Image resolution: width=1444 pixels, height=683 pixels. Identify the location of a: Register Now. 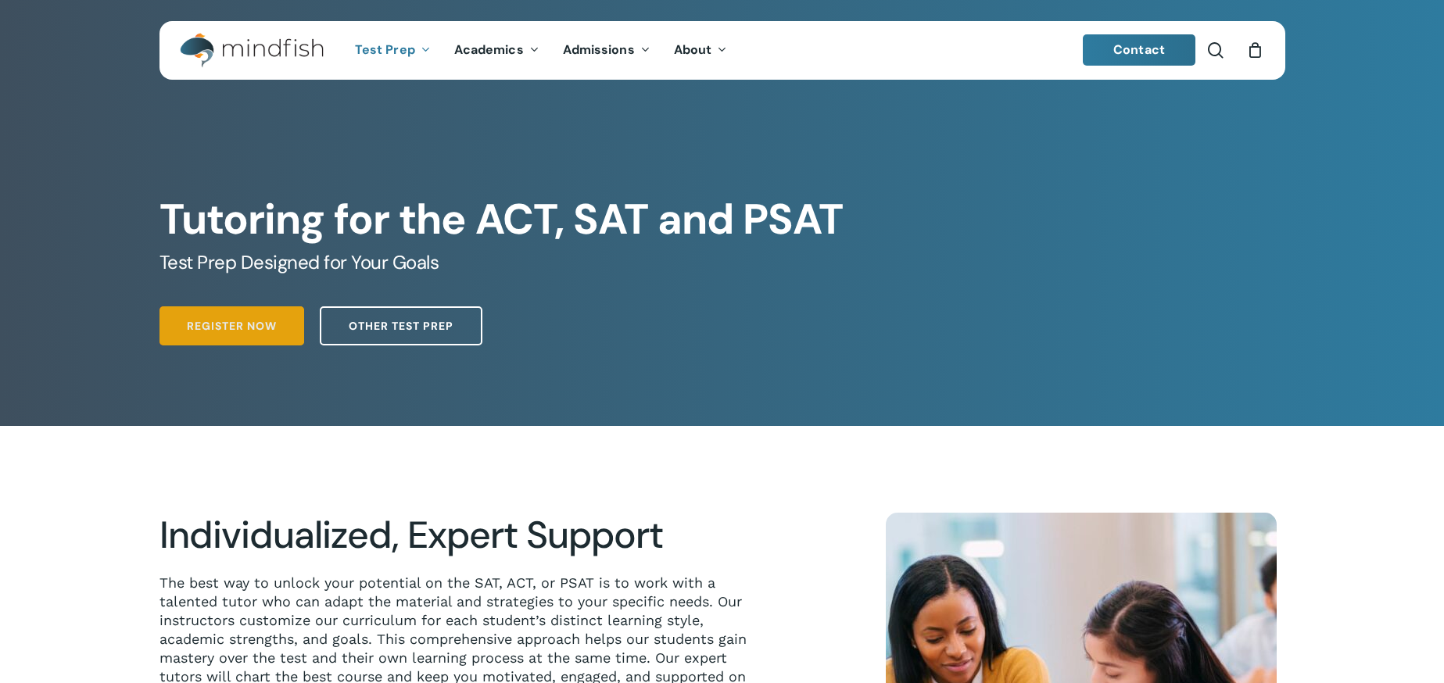
(231, 326).